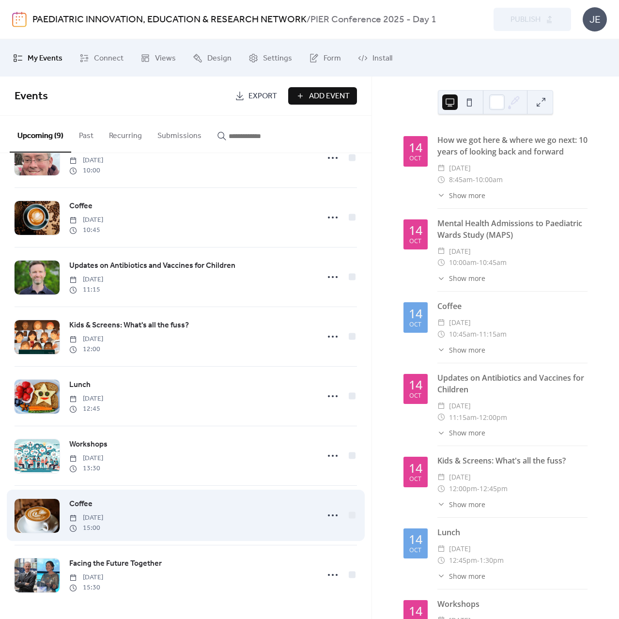 The width and height of the screenshot is (619, 619). What do you see at coordinates (322, 96) in the screenshot?
I see `button: Add Event` at bounding box center [322, 96].